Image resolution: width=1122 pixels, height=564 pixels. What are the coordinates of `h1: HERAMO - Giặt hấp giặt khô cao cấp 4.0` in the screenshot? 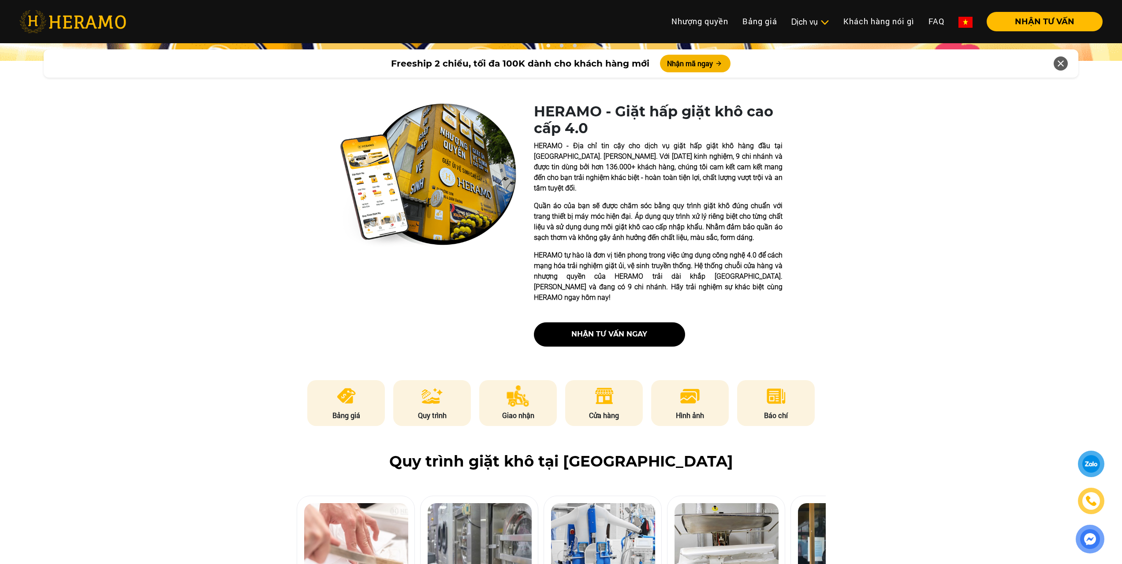 It's located at (658, 120).